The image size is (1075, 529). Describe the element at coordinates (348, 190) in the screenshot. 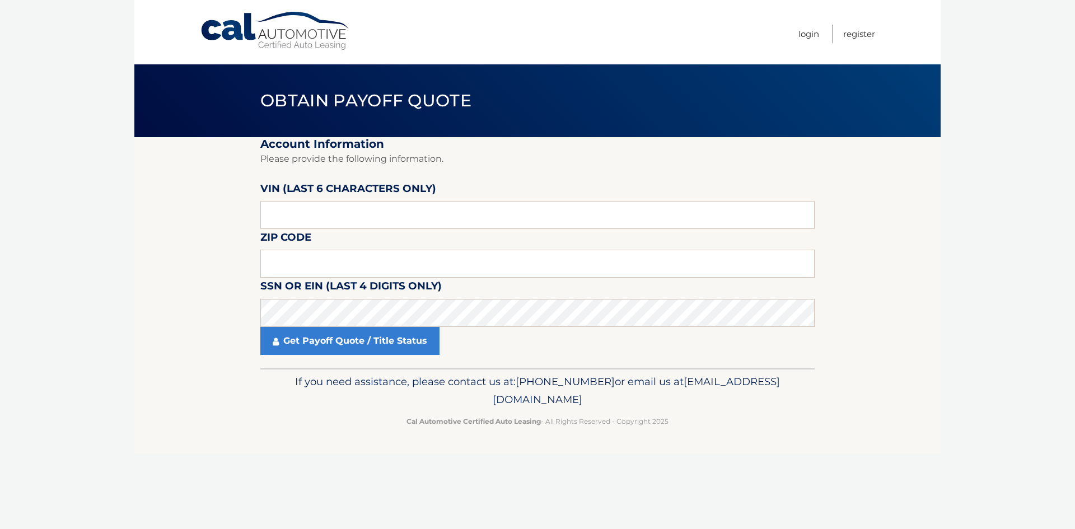

I see `label: VIN (last 6 characters only)` at that location.